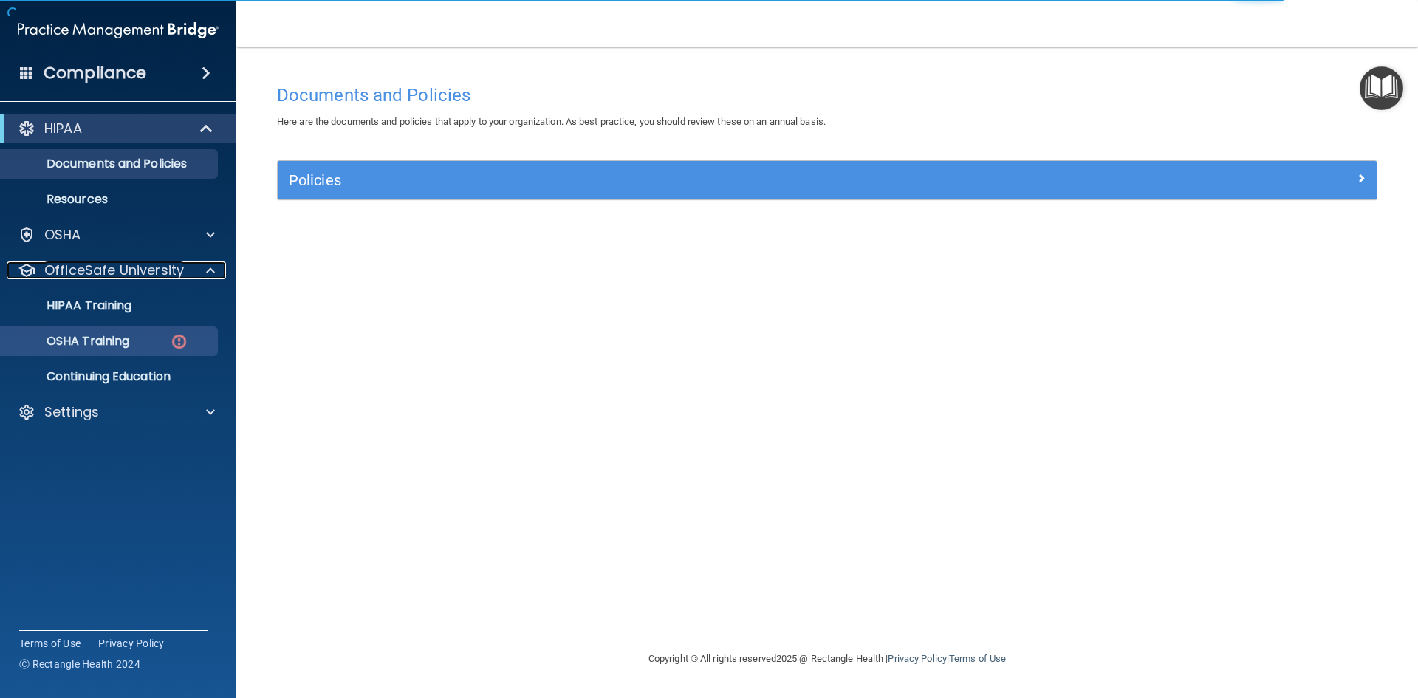 The height and width of the screenshot is (698, 1418). Describe the element at coordinates (1381, 88) in the screenshot. I see `button: Open Resource Center` at that location.